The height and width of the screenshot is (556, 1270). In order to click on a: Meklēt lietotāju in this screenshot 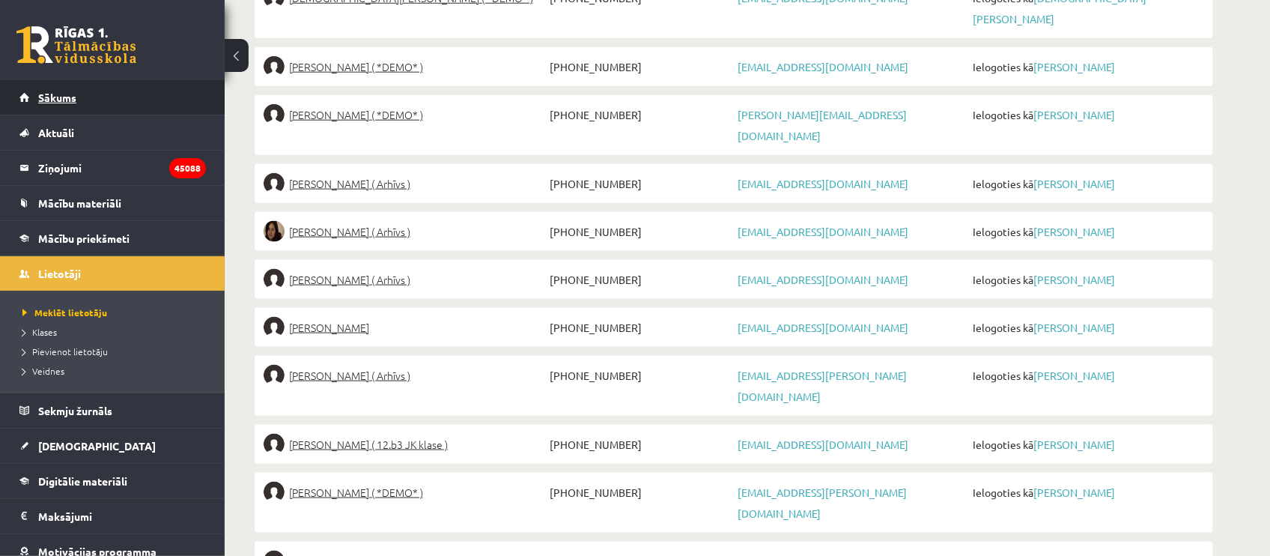, I will do `click(116, 312)`.